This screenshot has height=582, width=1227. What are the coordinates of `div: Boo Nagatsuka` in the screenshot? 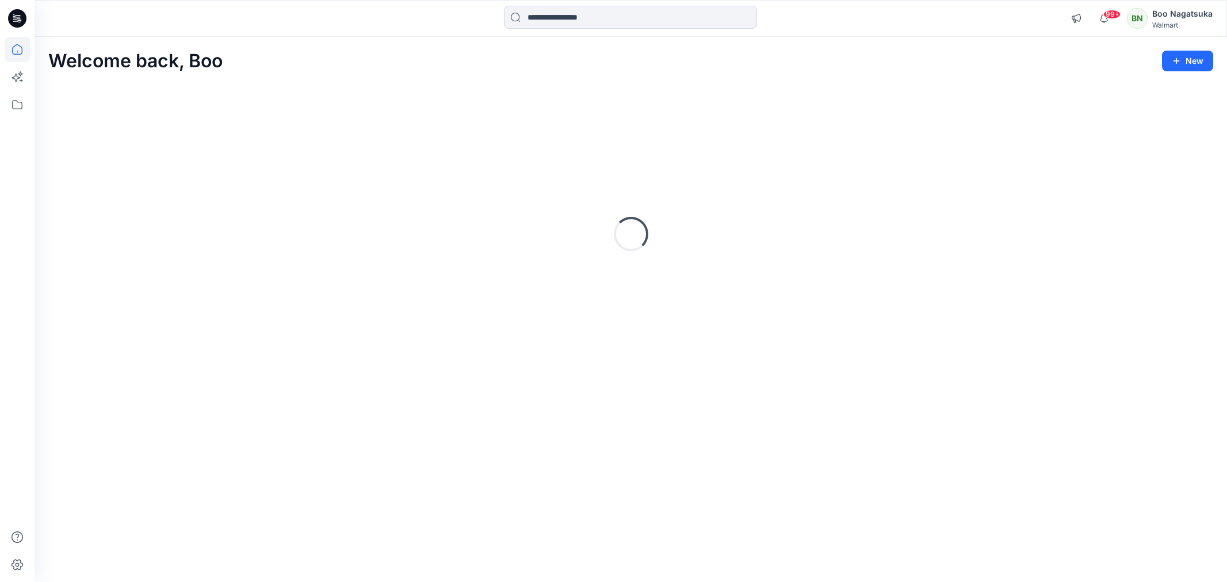 It's located at (1182, 14).